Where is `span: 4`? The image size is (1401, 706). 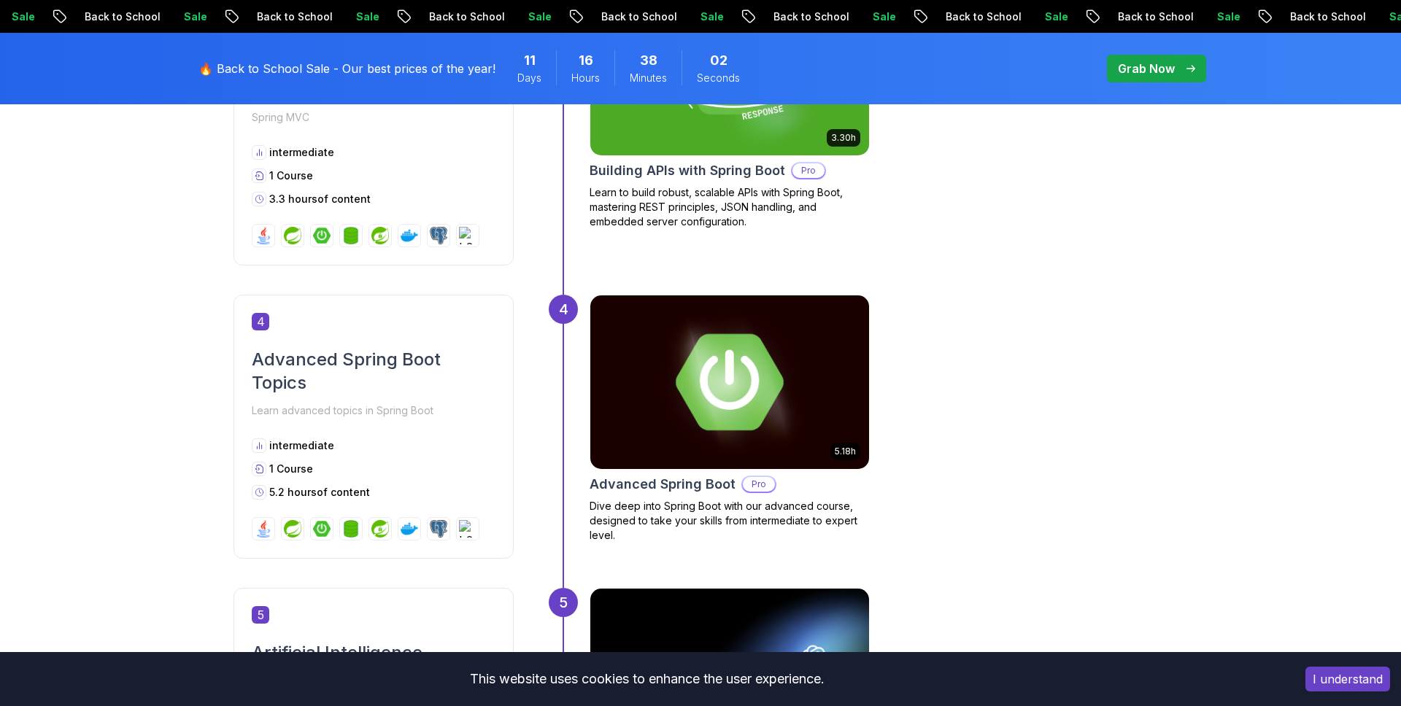 span: 4 is located at coordinates (261, 322).